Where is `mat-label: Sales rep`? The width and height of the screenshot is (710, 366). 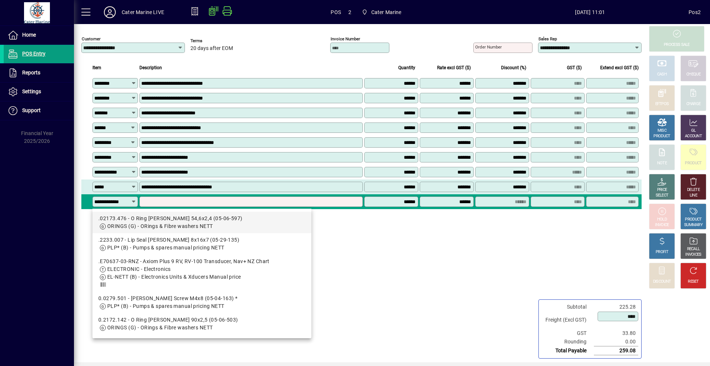 mat-label: Sales rep is located at coordinates (548, 39).